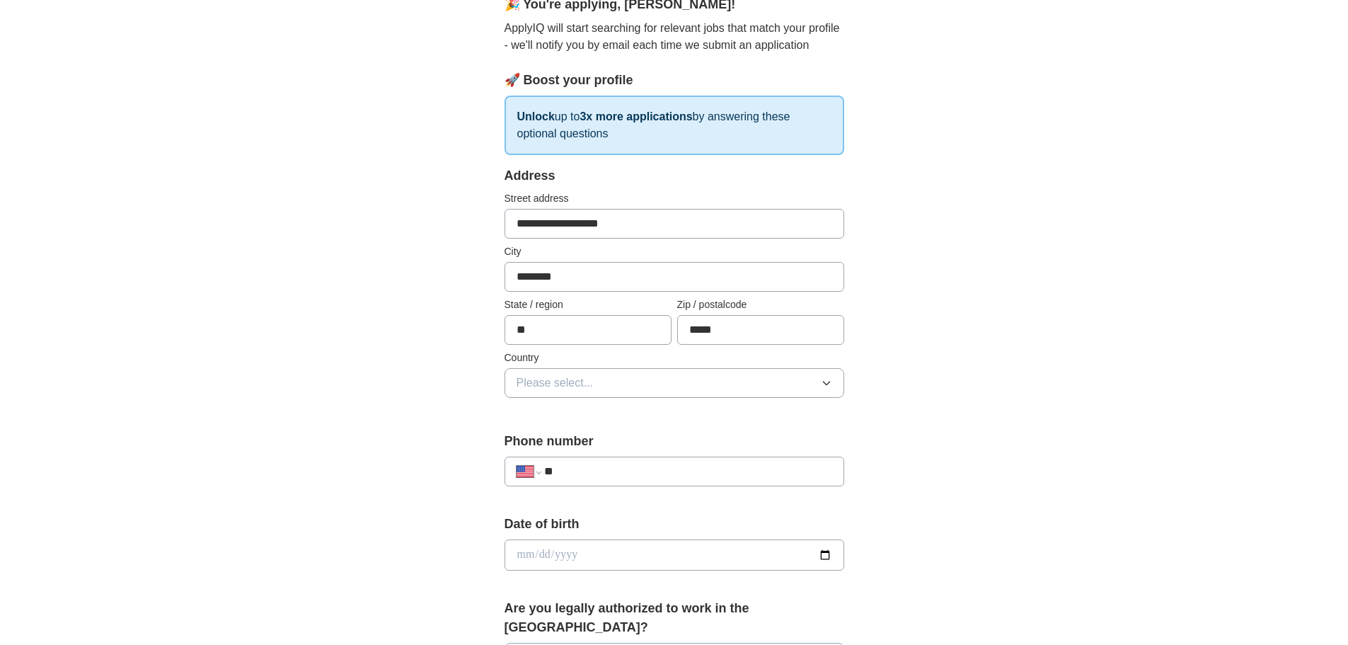  What do you see at coordinates (675, 37) in the screenshot?
I see `p: ApplyIQ will start searching for relevant jobs that match your profile - we'll notify you by emai...` at bounding box center [675, 37].